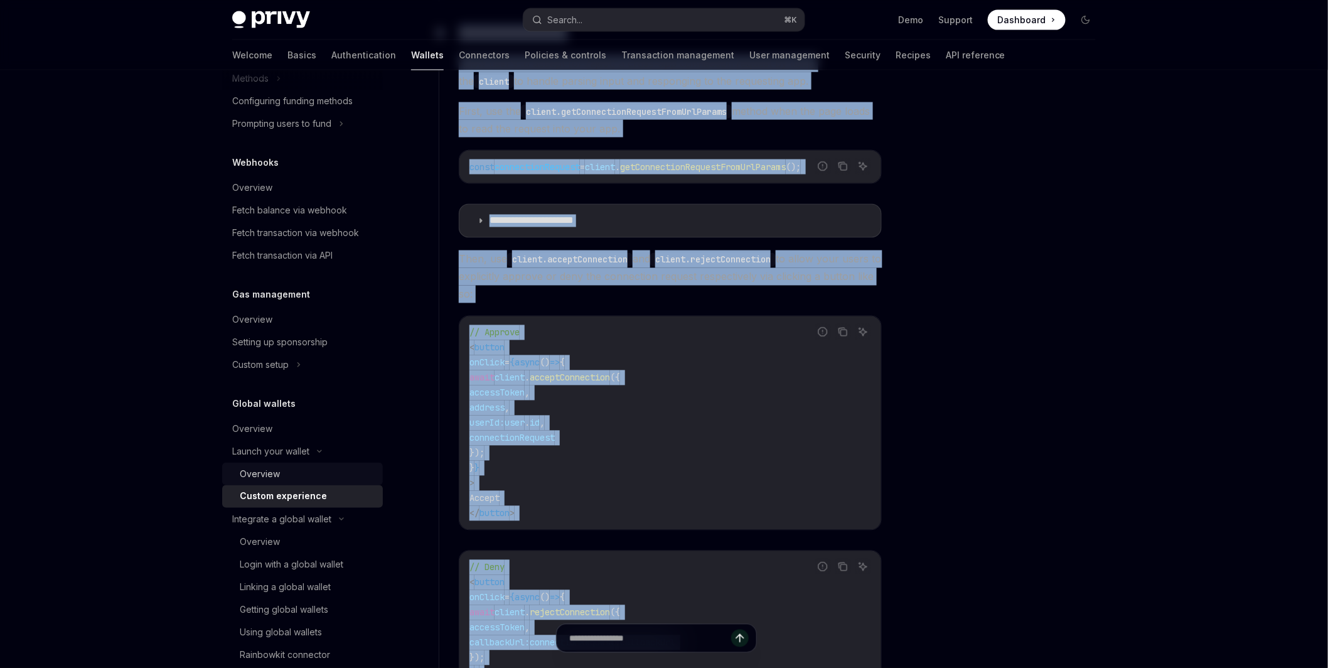 Image resolution: width=1328 pixels, height=668 pixels. What do you see at coordinates (740, 638) in the screenshot?
I see `button: Send message` at bounding box center [740, 638].